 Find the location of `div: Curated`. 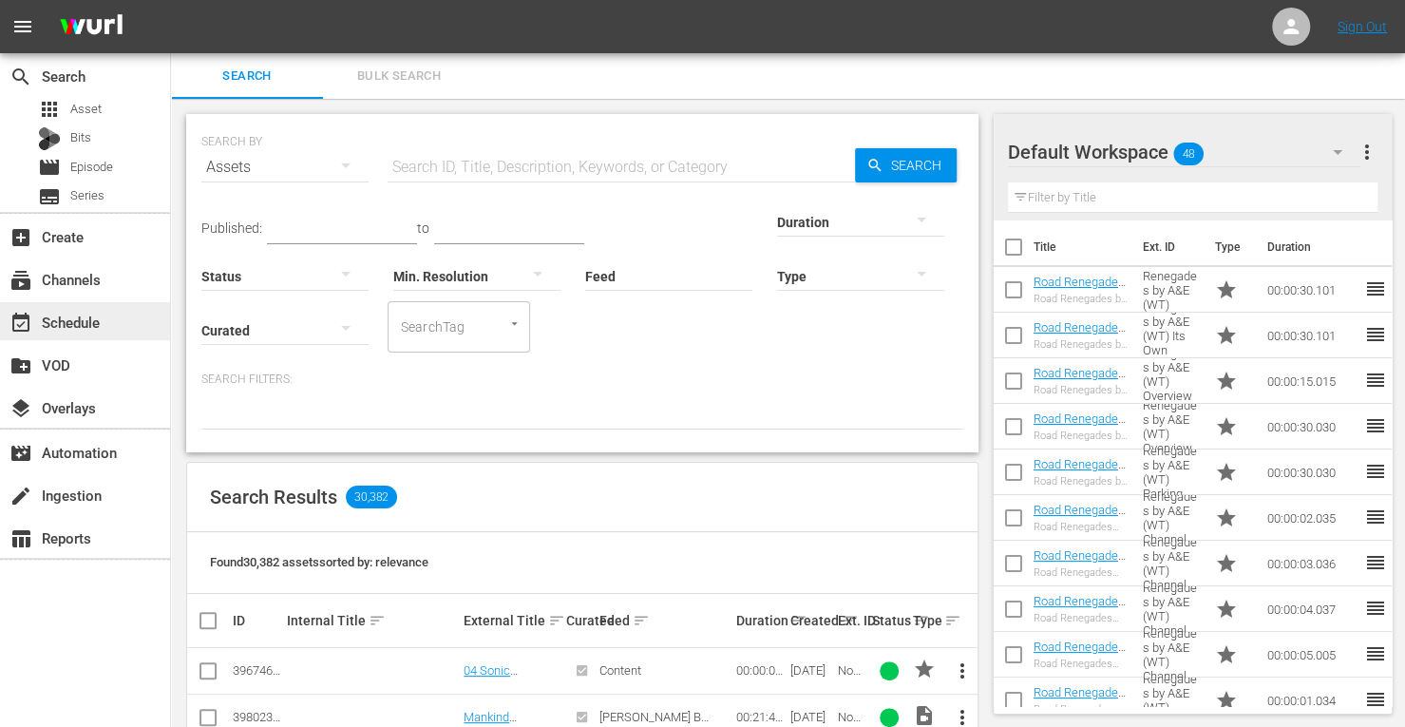

div: Curated is located at coordinates (580, 620).